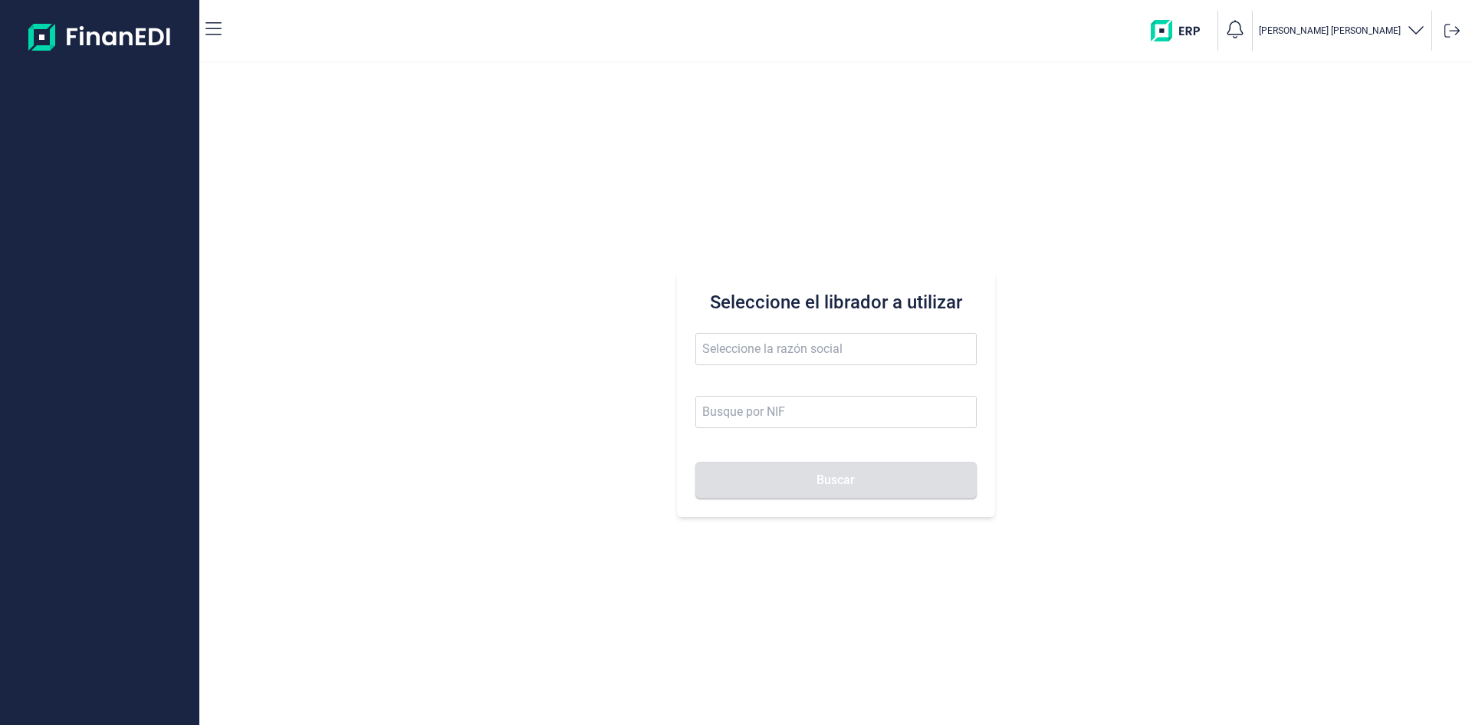 The height and width of the screenshot is (725, 1472). What do you see at coordinates (836, 412) in the screenshot?
I see `input: Busque por NIF` at bounding box center [836, 412].